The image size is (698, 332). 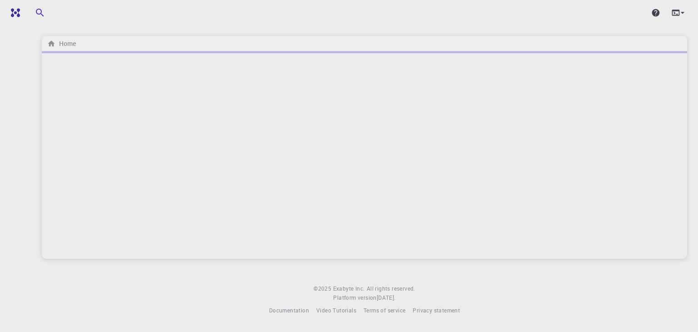 What do you see at coordinates (349, 288) in the screenshot?
I see `span: Exabyte Inc.` at bounding box center [349, 288].